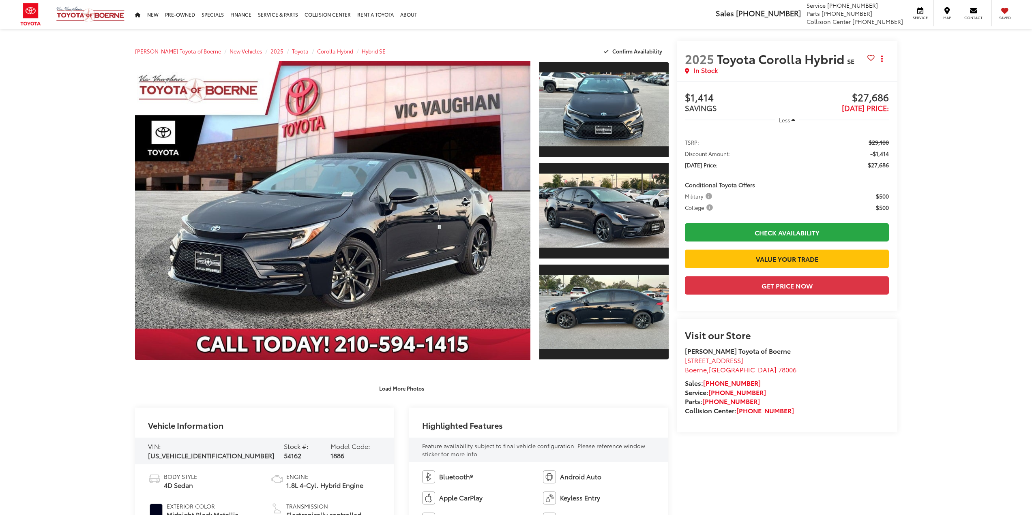 This screenshot has height=515, width=1032. What do you see at coordinates (829, 21) in the screenshot?
I see `span: Collision Center` at bounding box center [829, 21].